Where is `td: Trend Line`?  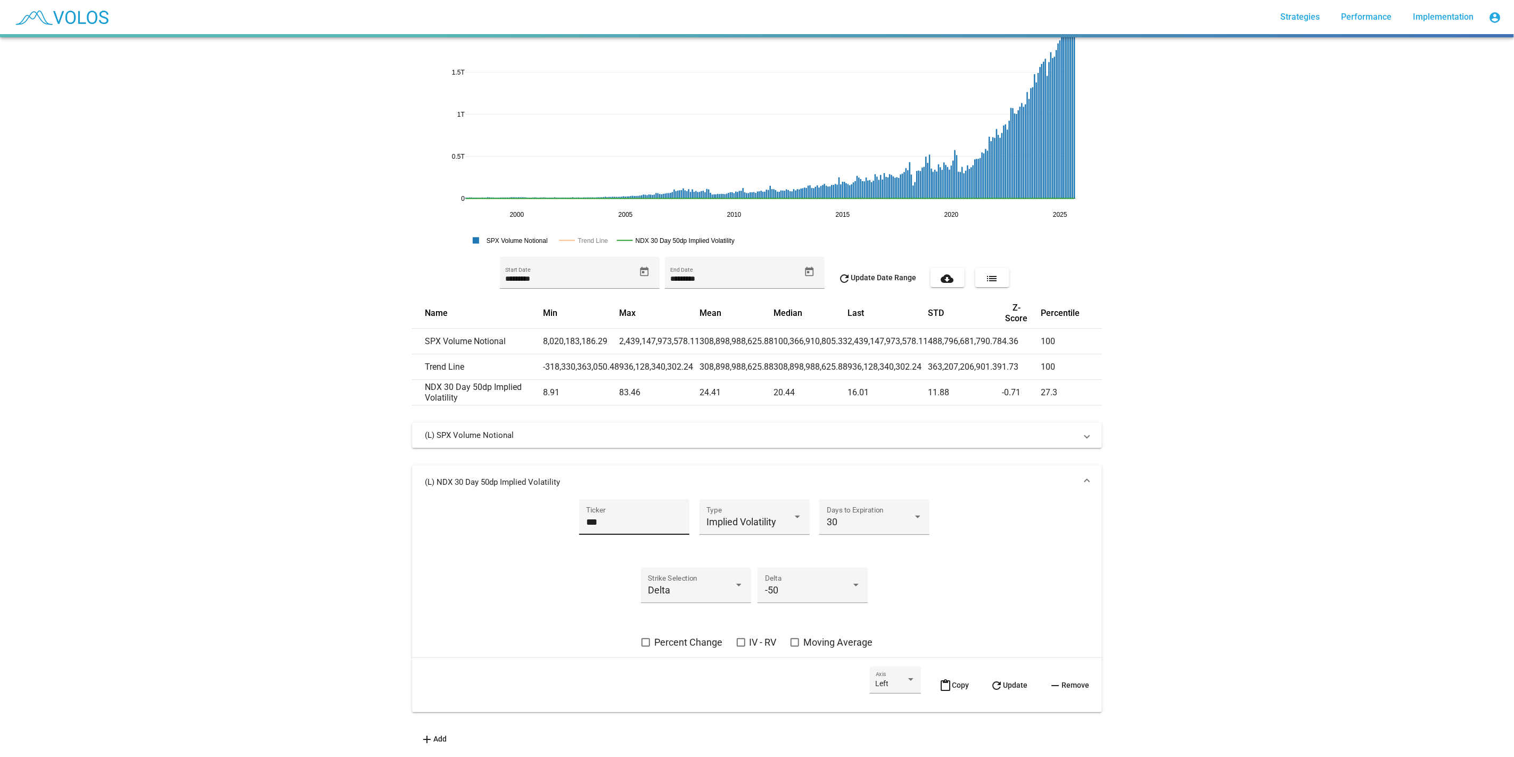
td: Trend Line is located at coordinates (478, 367).